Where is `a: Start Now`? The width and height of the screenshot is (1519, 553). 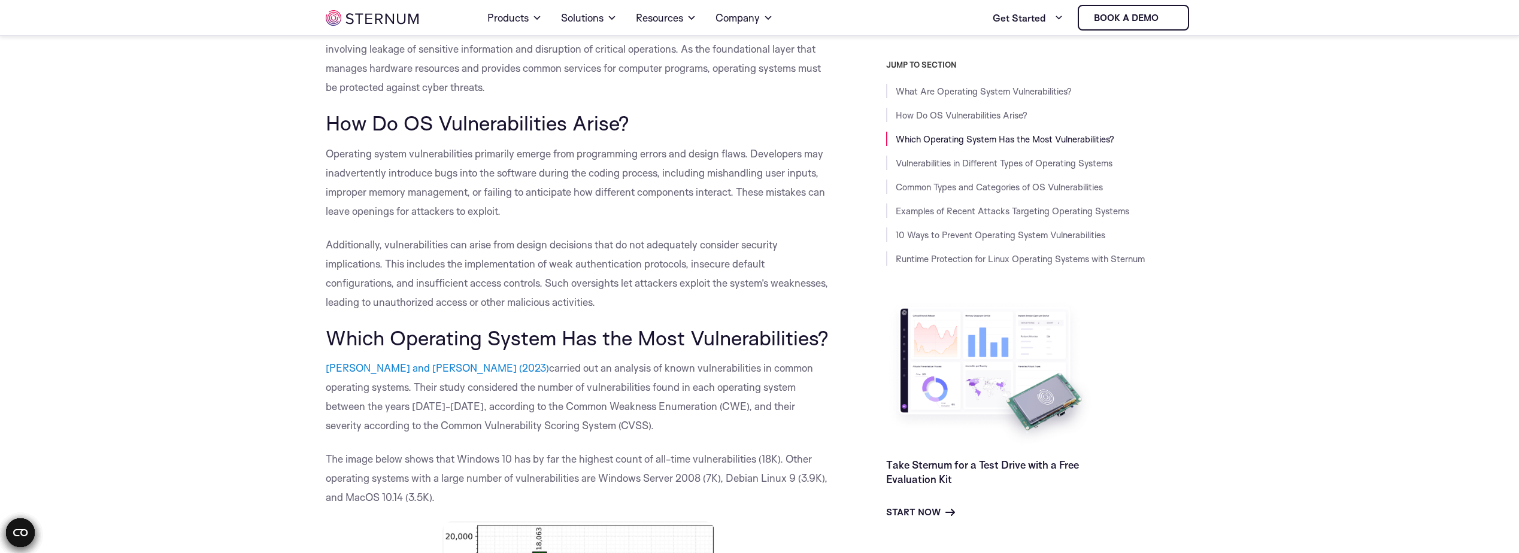
a: Start Now is located at coordinates (920, 513).